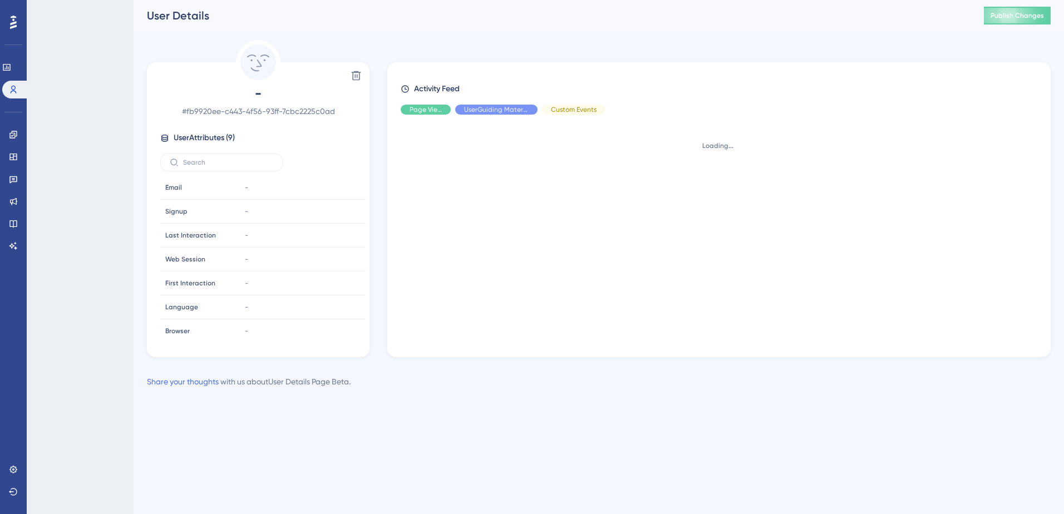  I want to click on span: # fb9920ee-c443-4f56-93ff-7cbc2225c0ad, so click(258, 111).